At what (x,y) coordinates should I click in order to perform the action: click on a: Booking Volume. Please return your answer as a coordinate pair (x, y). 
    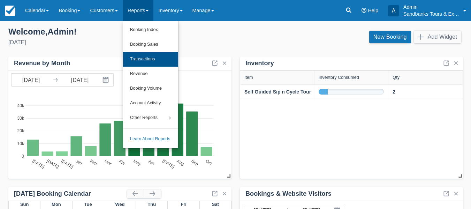
    Looking at the image, I should click on (151, 88).